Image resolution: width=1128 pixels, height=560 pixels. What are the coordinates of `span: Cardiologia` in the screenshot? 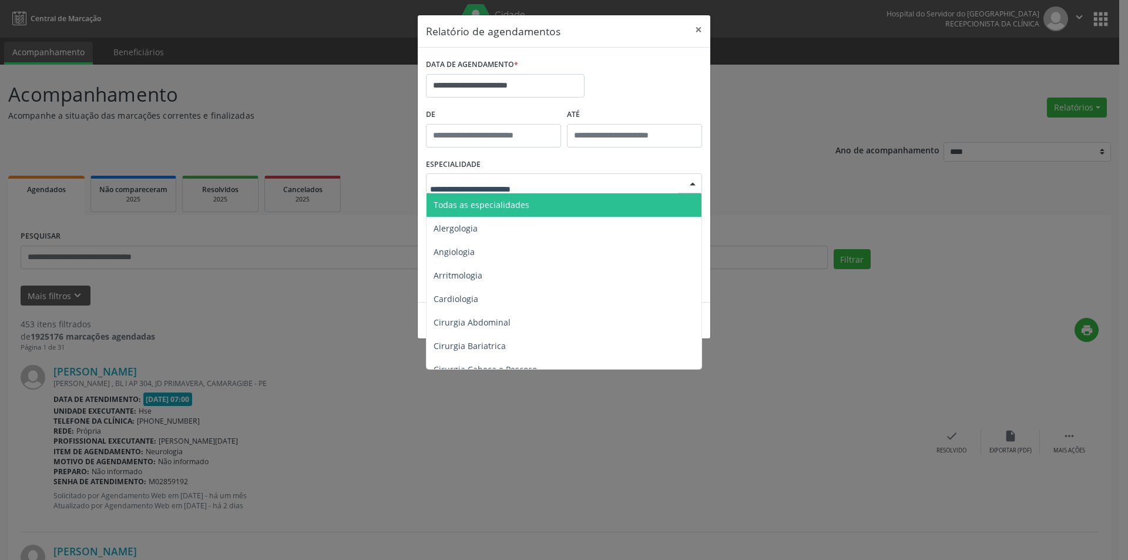 It's located at (456, 299).